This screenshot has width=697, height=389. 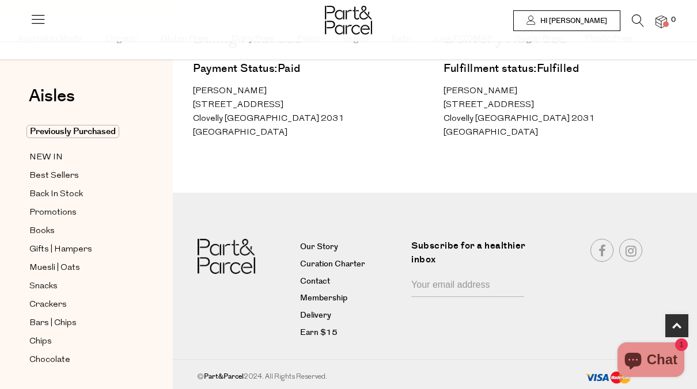 I want to click on h5: Fulfilled, so click(x=560, y=69).